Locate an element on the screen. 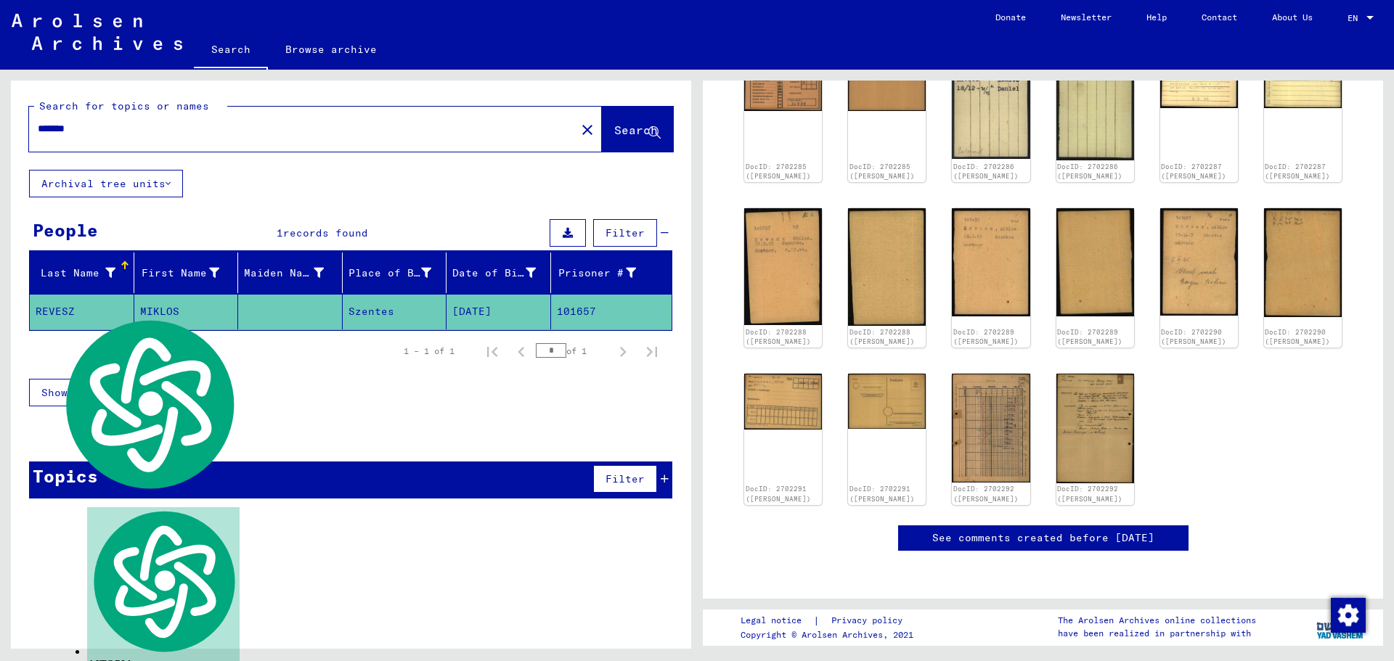 This screenshot has width=1394, height=661. mat-cell: Szentes is located at coordinates (395, 311).